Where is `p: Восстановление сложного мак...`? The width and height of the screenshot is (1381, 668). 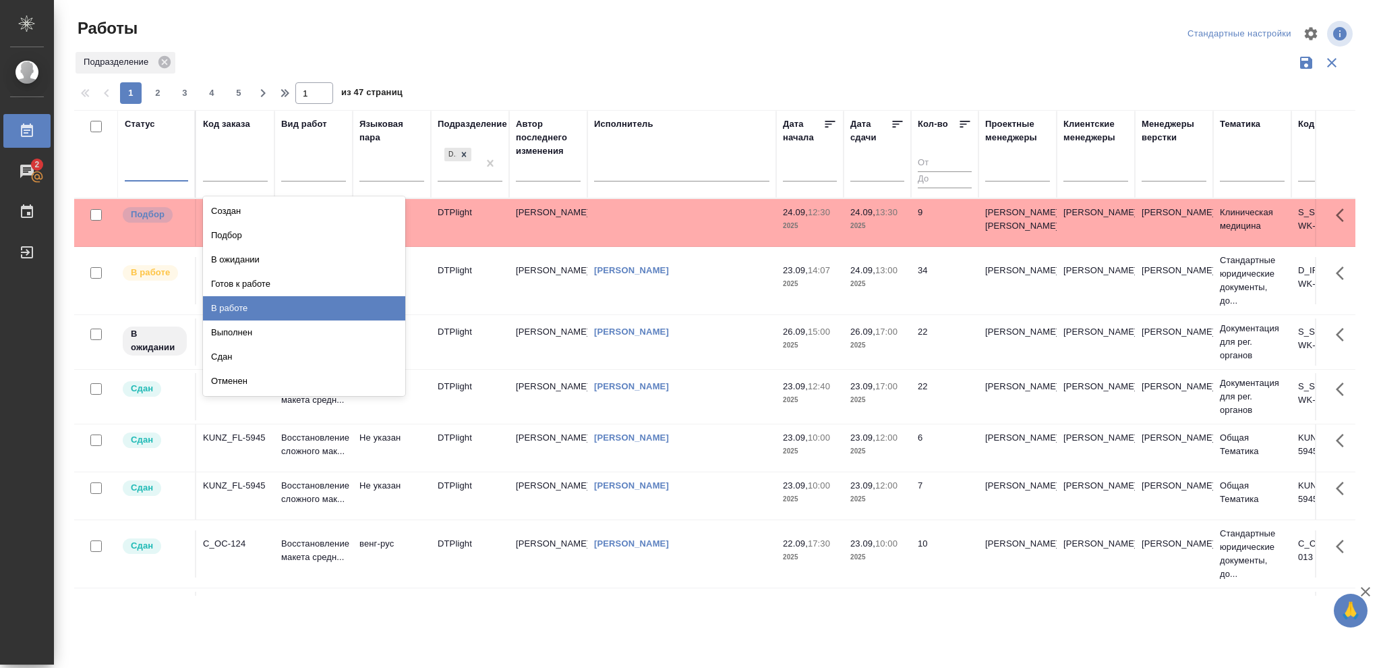 p: Восстановление сложного мак... is located at coordinates (314, 444).